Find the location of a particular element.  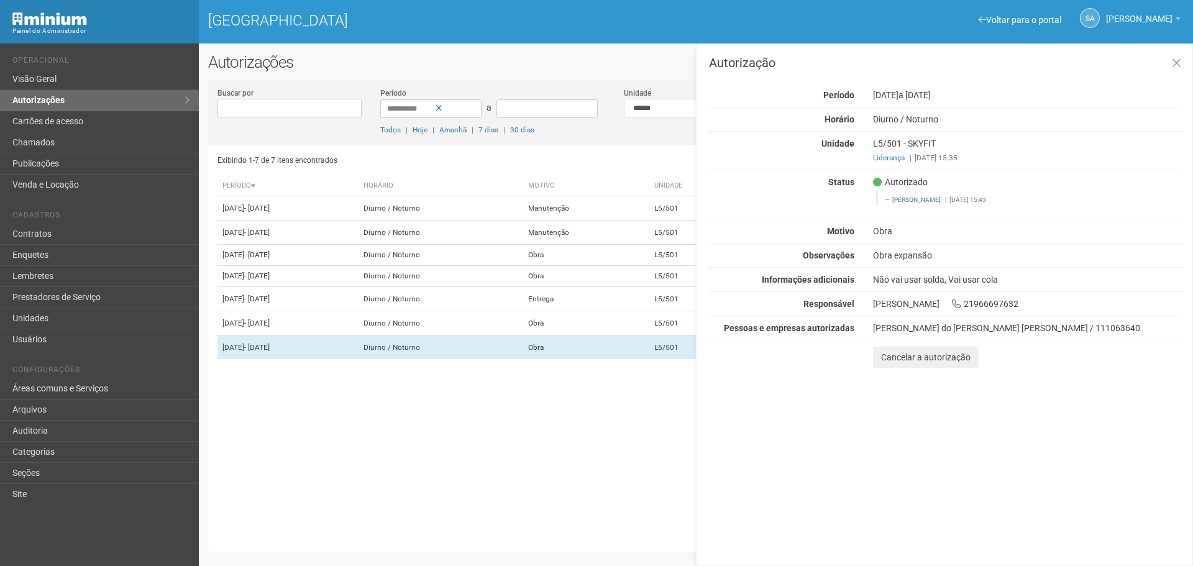

strong: Horário is located at coordinates (839, 119).